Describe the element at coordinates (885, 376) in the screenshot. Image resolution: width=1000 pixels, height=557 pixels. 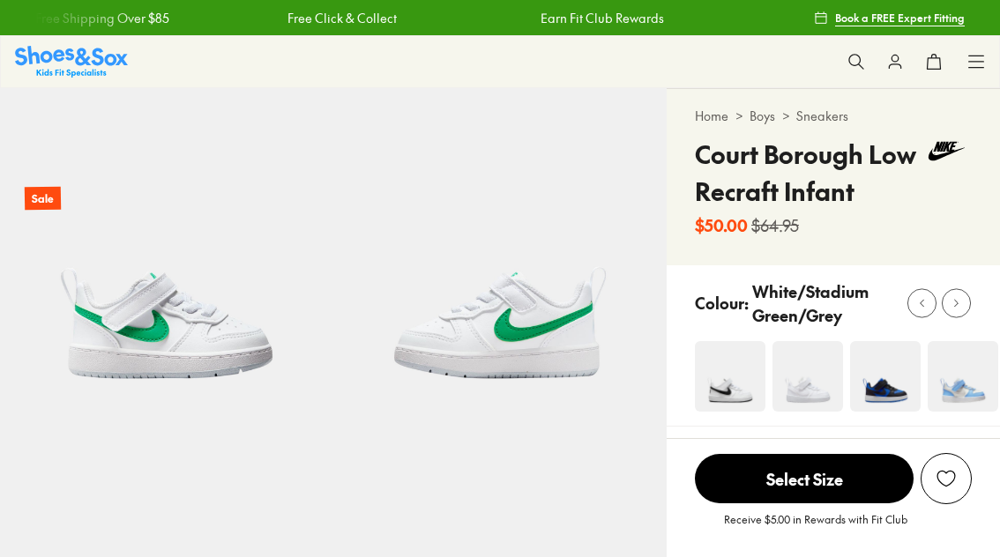
I see `img: 4-501990_1` at that location.